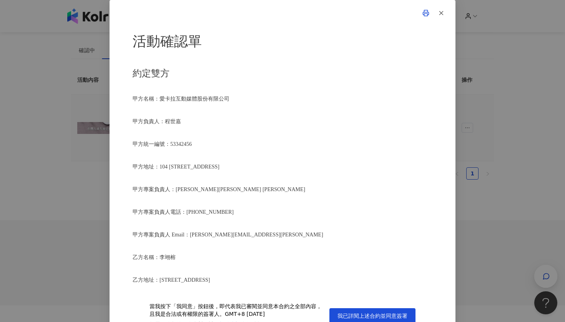  Describe the element at coordinates (181, 99) in the screenshot. I see `span: 甲方名稱：愛卡拉互動媒體股份有限公司` at that location.